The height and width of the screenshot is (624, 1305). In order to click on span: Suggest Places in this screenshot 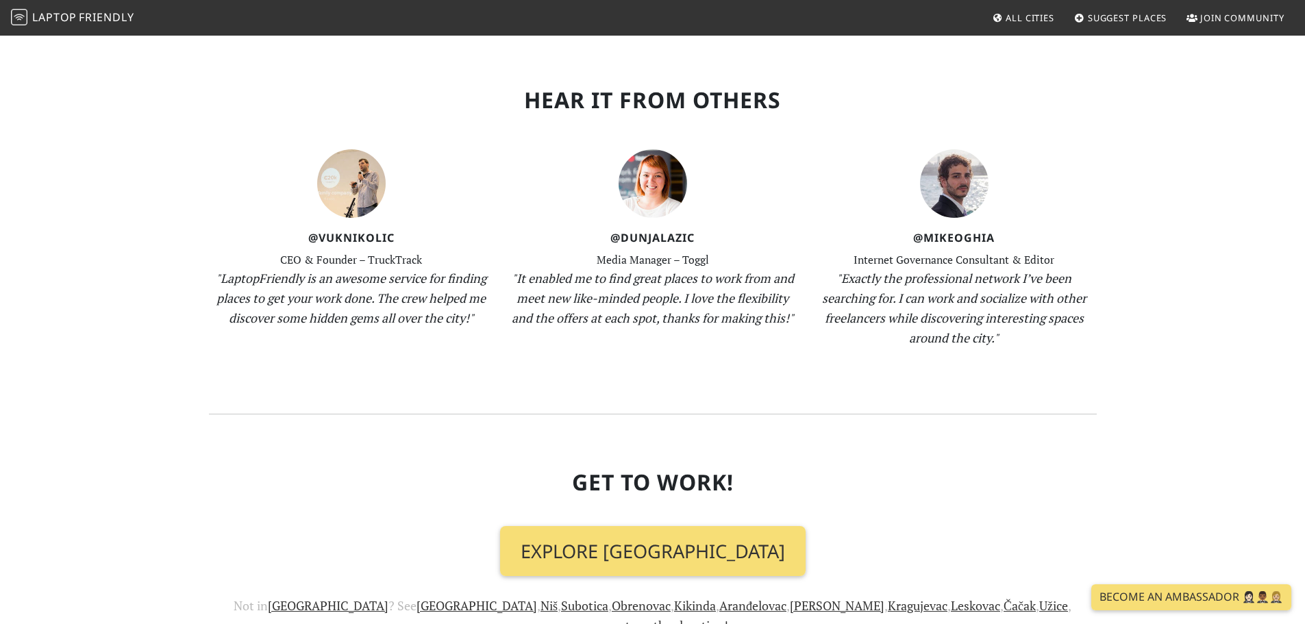, I will do `click(1127, 18)`.